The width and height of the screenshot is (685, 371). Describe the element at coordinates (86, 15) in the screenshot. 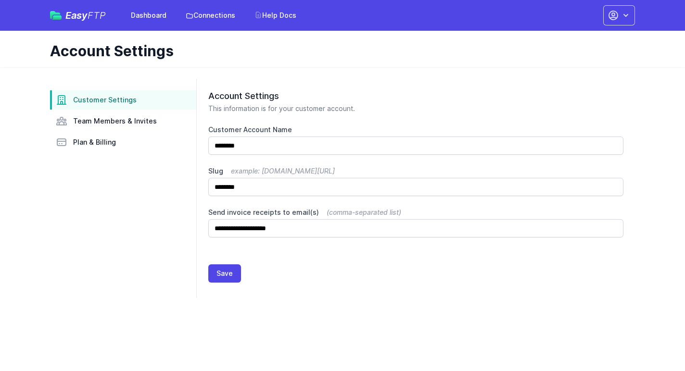

I see `span: Easy` at that location.